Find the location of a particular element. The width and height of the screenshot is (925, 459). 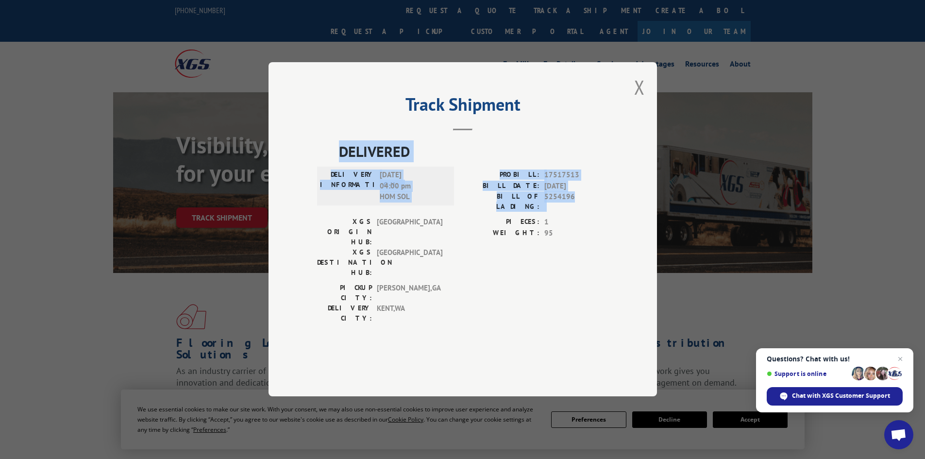

h2: Track Shipment is located at coordinates (463, 107).